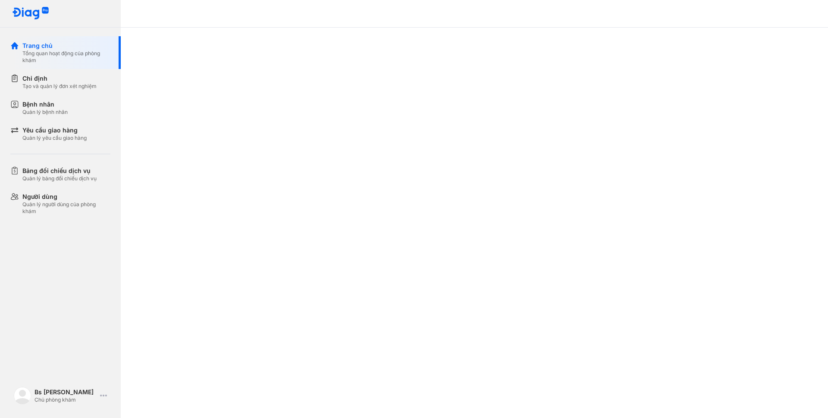 The height and width of the screenshot is (418, 828). What do you see at coordinates (54, 130) in the screenshot?
I see `div: Yêu cầu giao hàng` at bounding box center [54, 130].